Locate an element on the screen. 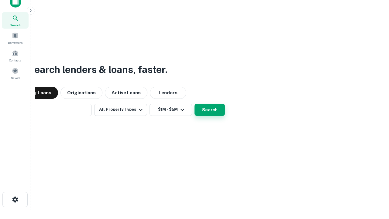 The height and width of the screenshot is (219, 389). a: Borrowers is located at coordinates (15, 38).